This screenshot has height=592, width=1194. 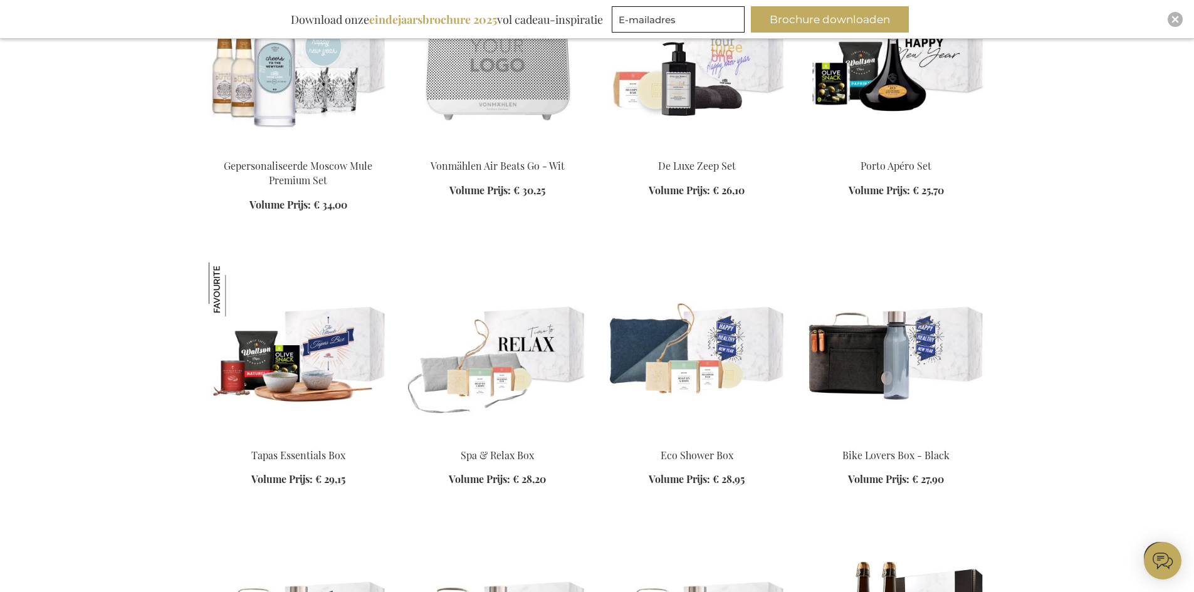 I want to click on span: € 29,15, so click(x=330, y=479).